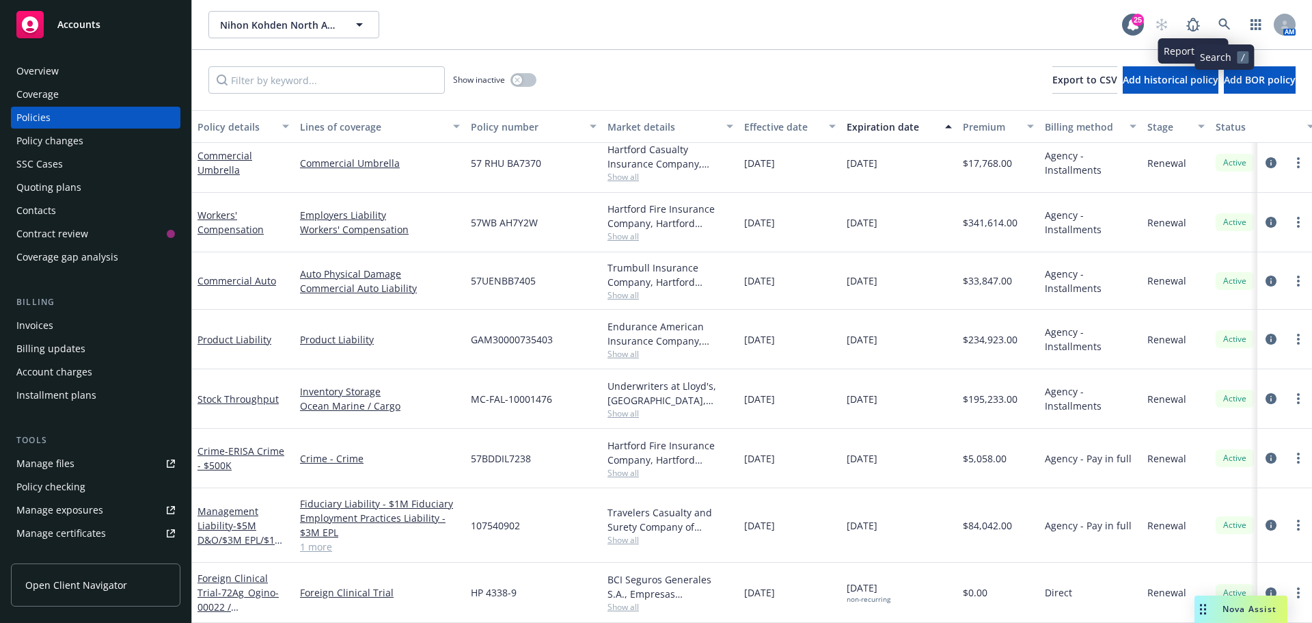 This screenshot has height=623, width=1312. Describe the element at coordinates (534, 126) in the screenshot. I see `button: Policy number` at that location.